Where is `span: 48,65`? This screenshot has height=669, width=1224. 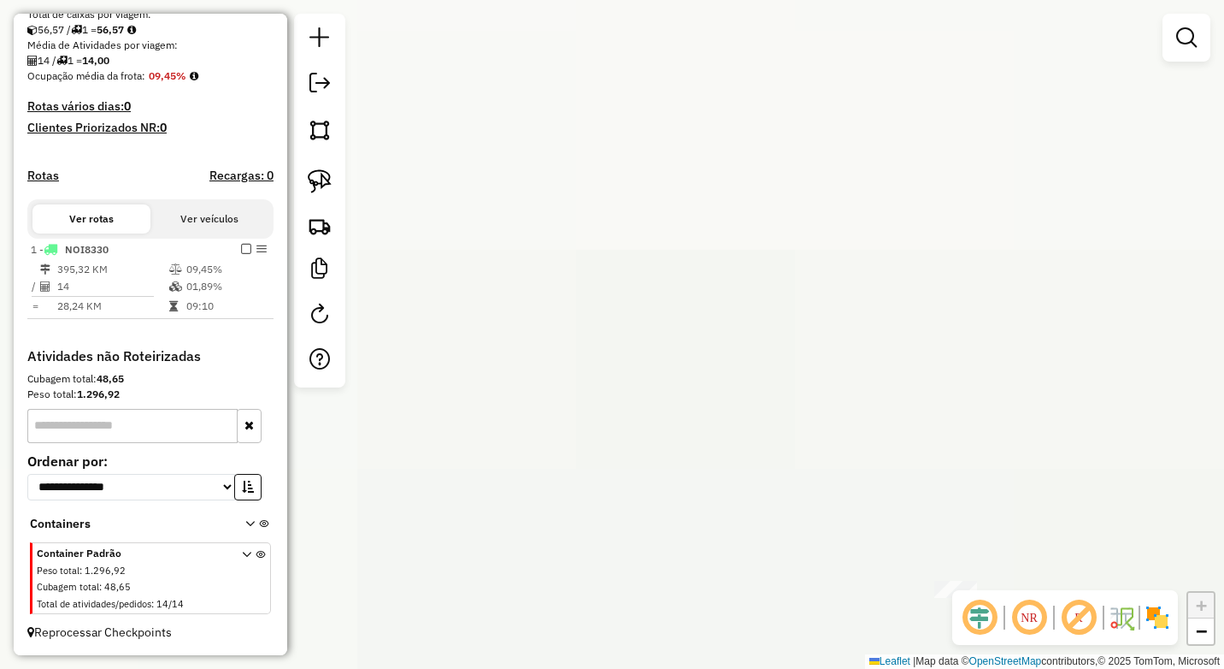
span: 48,65 is located at coordinates (117, 587).